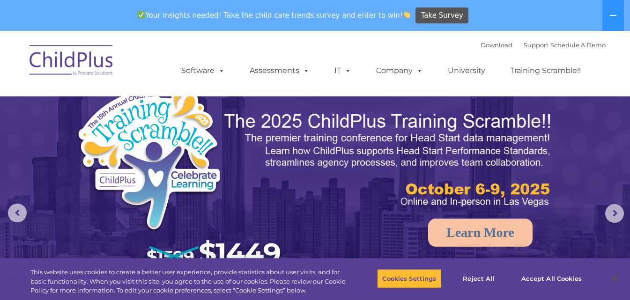  I want to click on a: Training Scramble!!, so click(545, 71).